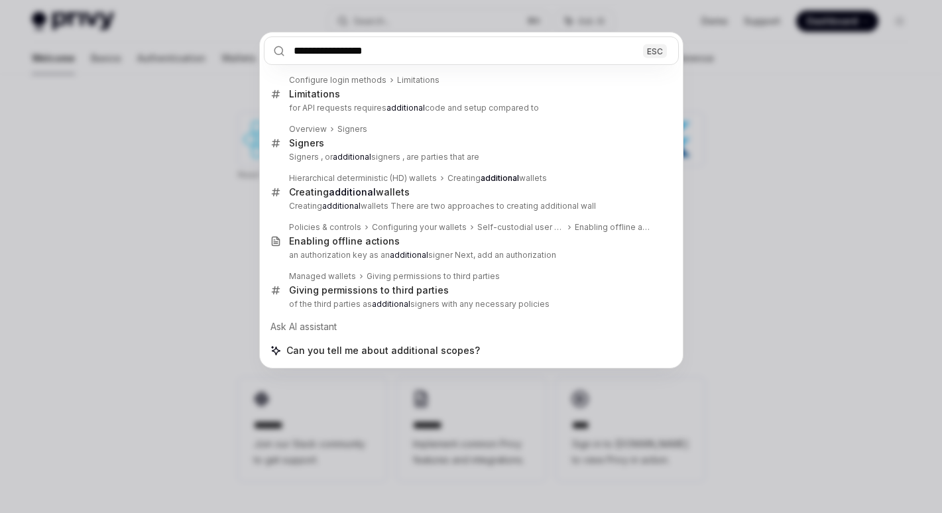 This screenshot has width=942, height=513. I want to click on div: Hierarchical deterministic (HD) wallets, so click(363, 178).